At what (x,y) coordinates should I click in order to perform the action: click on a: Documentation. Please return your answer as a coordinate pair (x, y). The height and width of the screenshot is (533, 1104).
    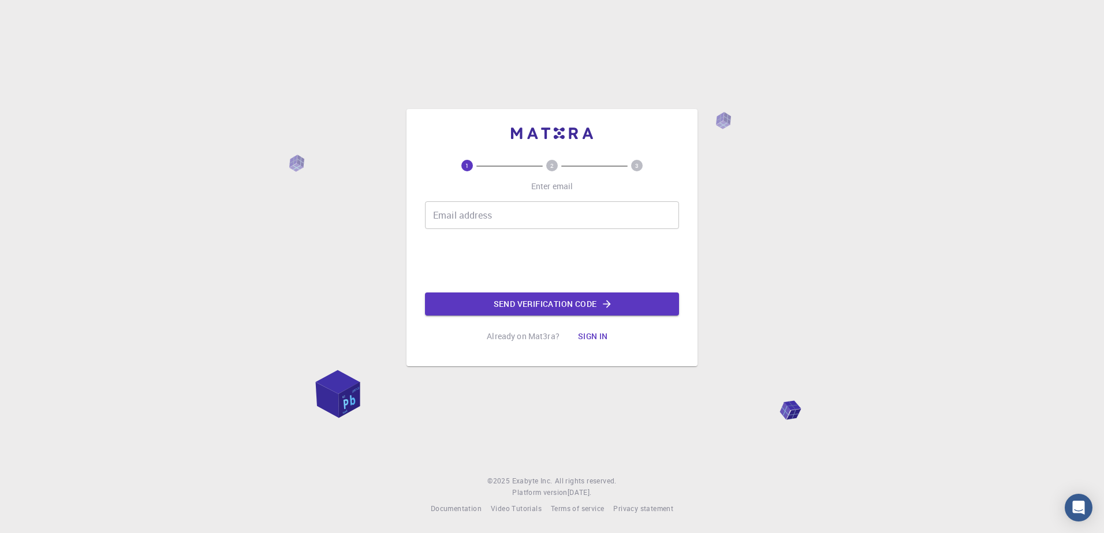
    Looking at the image, I should click on (456, 509).